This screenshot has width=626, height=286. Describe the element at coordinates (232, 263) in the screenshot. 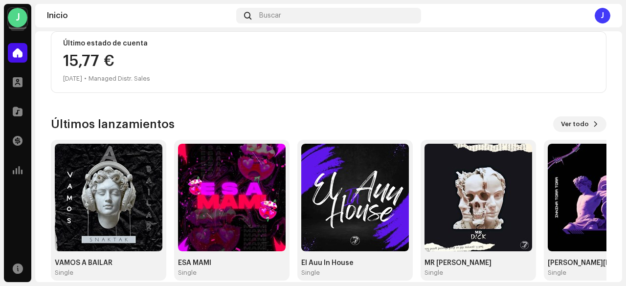

I see `div: ESA MAMI` at that location.